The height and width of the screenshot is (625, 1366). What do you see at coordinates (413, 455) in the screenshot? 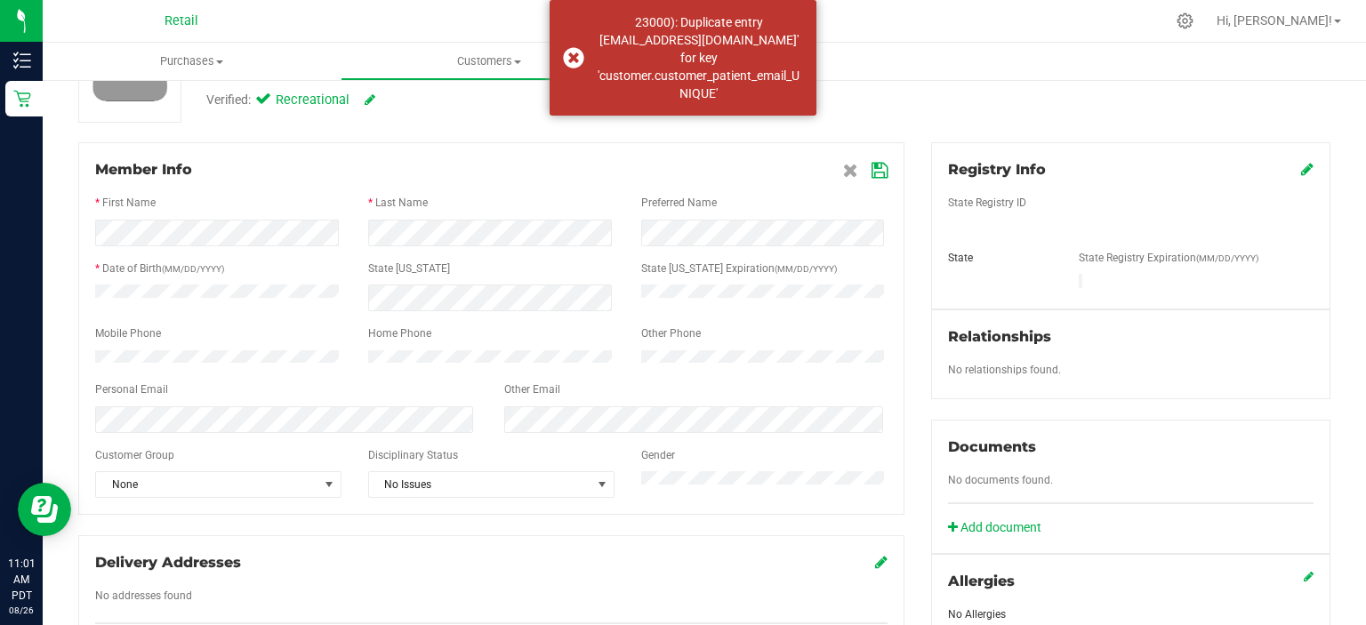
I see `label: Disciplinary Status` at bounding box center [413, 455].